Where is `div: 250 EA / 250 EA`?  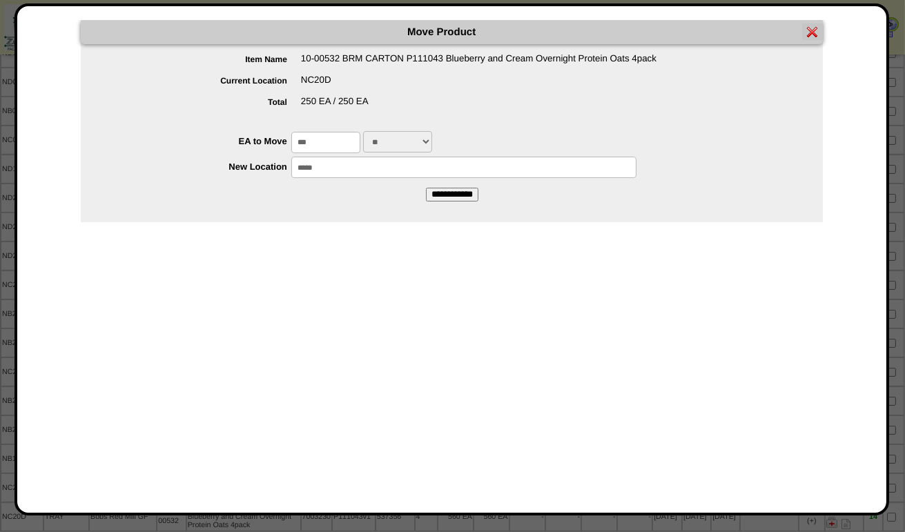 div: 250 EA / 250 EA is located at coordinates (465, 106).